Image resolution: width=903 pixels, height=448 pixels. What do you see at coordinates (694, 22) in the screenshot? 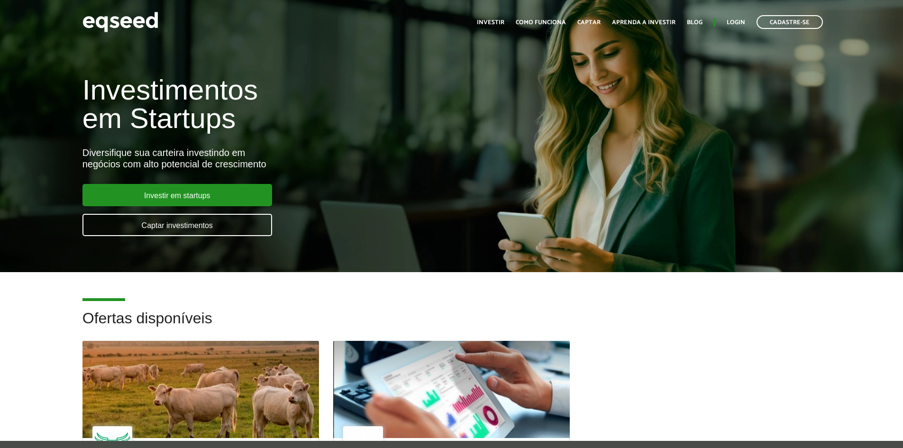
I see `a: Blog` at bounding box center [694, 22].